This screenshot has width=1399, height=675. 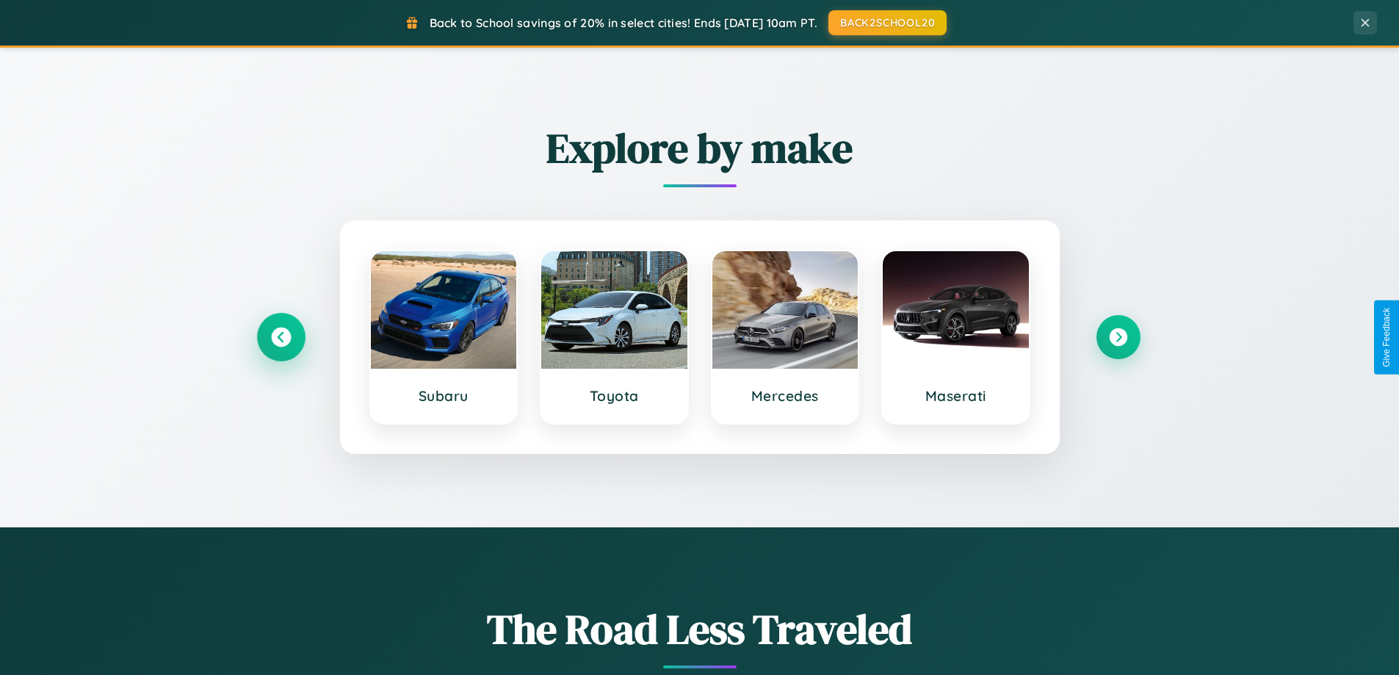 What do you see at coordinates (614, 396) in the screenshot?
I see `h3: Toyota` at bounding box center [614, 396].